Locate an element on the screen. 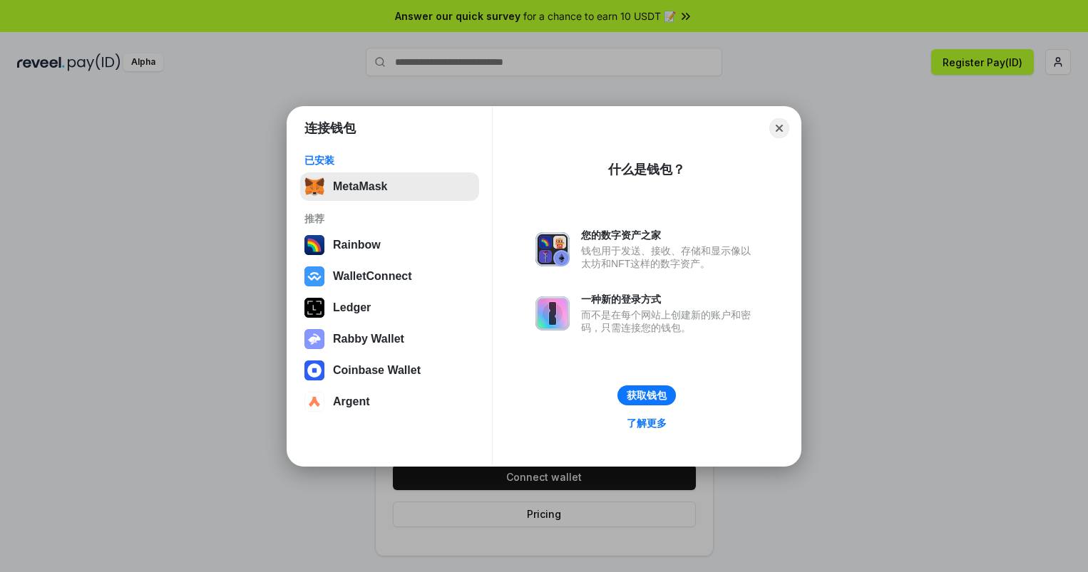 This screenshot has height=572, width=1088. img: svg+xml,%3Csvg%20fill%3D%22none%22%20height%3D%2233%22%20viewBox%3D%220%200%2035%2033%22%20width%... is located at coordinates (314, 187).